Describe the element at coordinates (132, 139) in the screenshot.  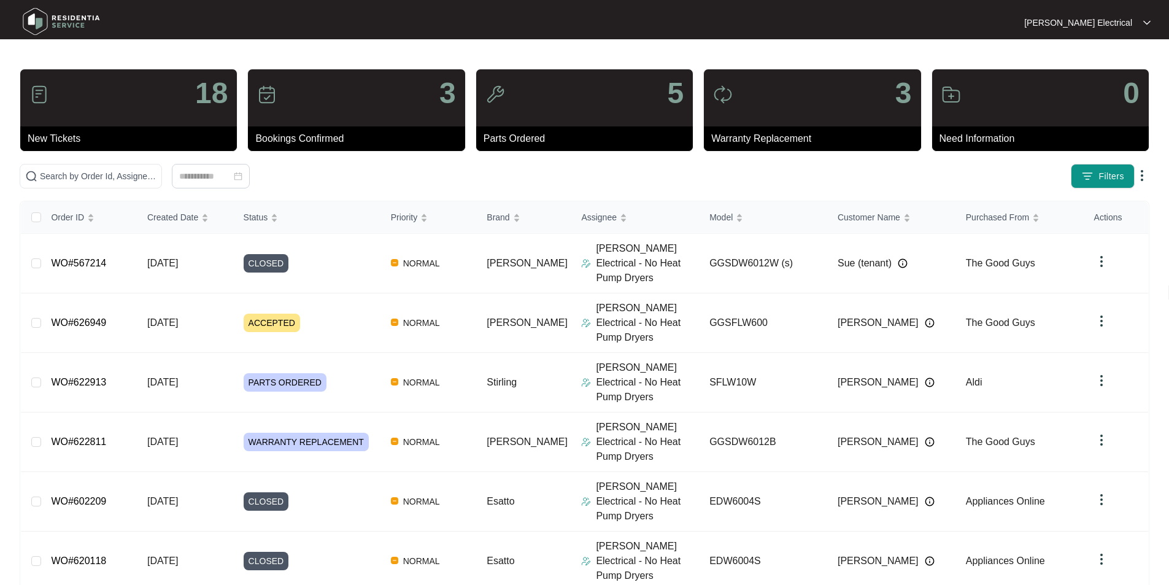
I see `p: New Tickets` at that location.